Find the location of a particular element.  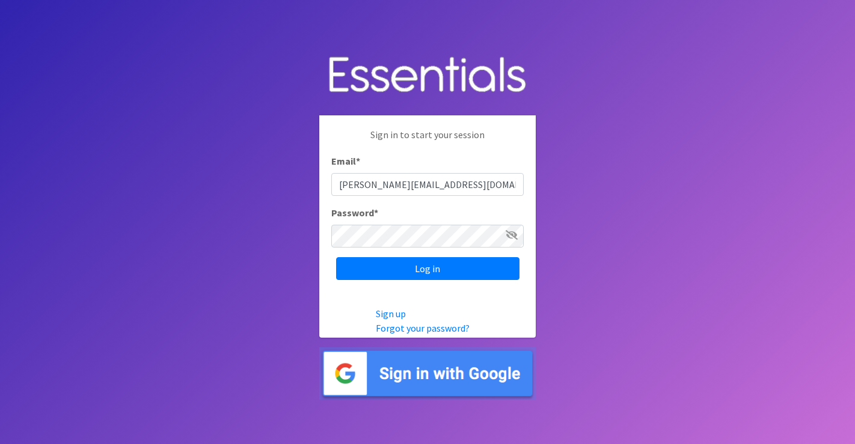

img: Sign in with Google is located at coordinates (427, 373).